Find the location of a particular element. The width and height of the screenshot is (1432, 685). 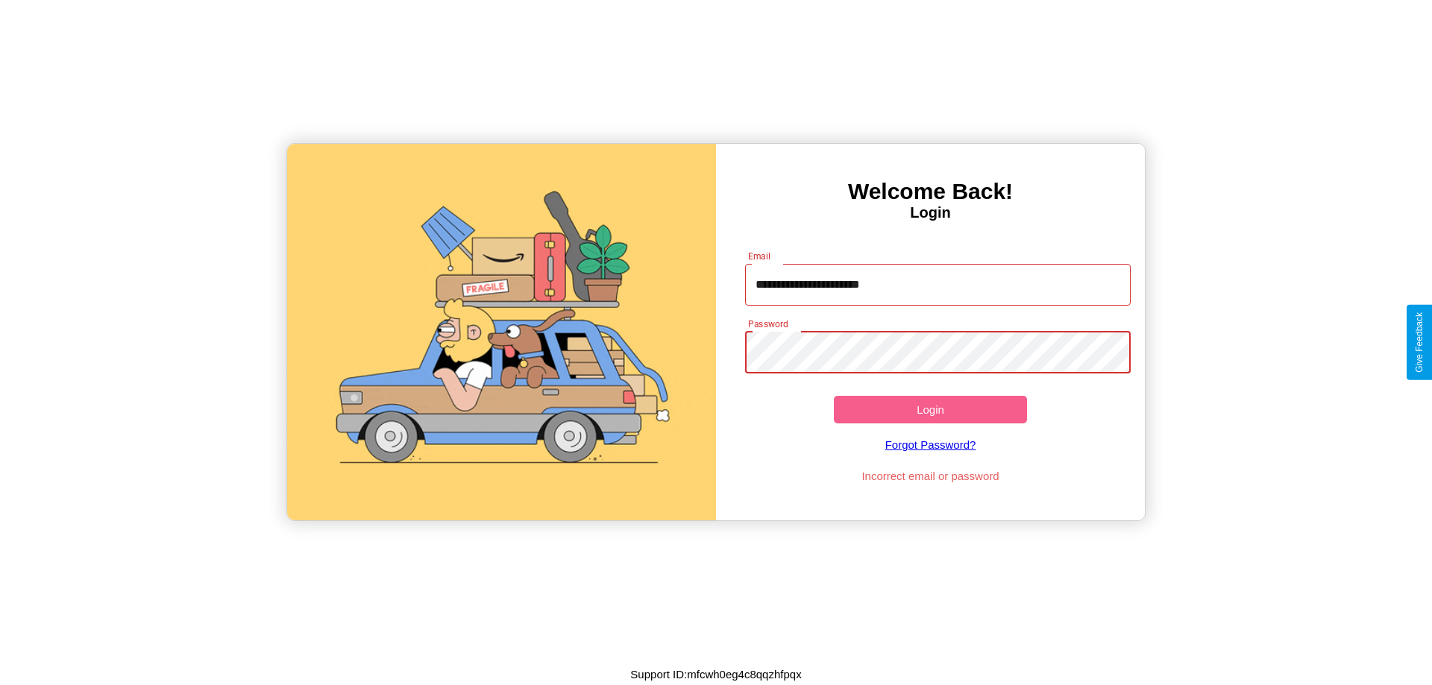

h4: Login is located at coordinates (930, 213).